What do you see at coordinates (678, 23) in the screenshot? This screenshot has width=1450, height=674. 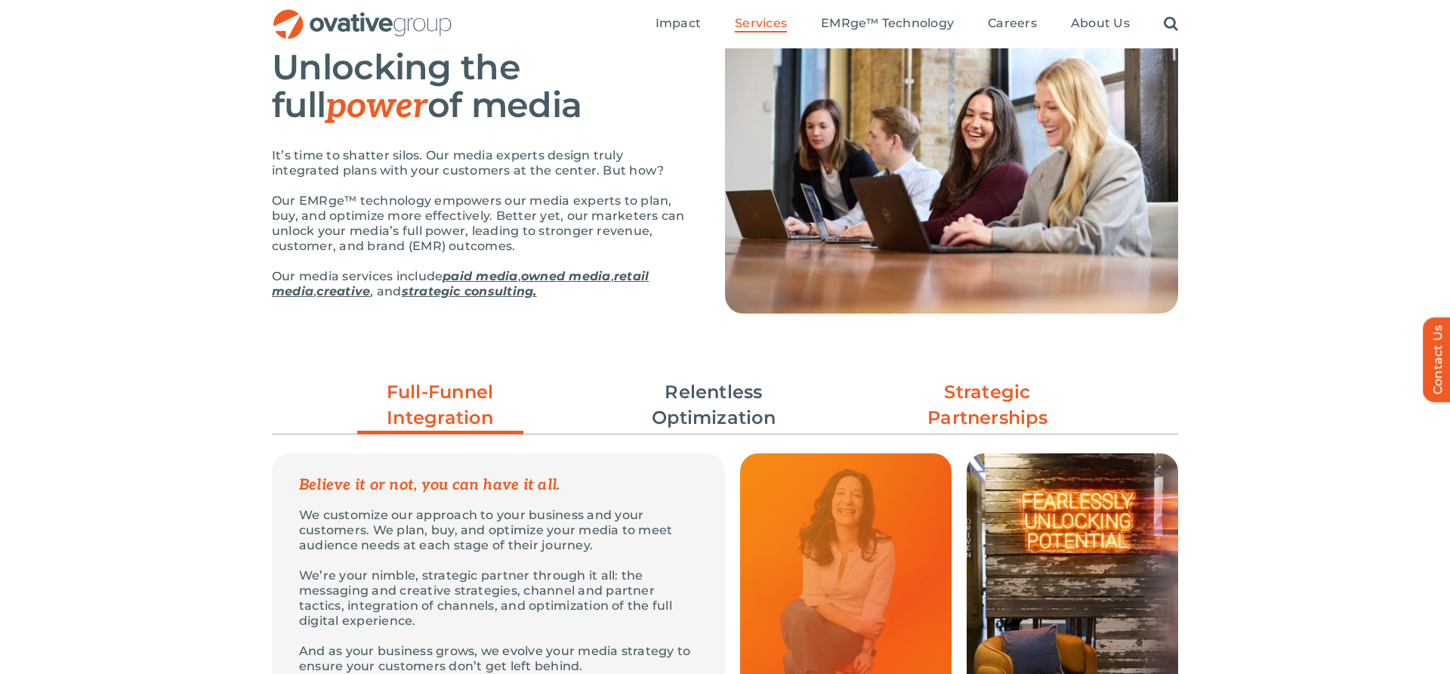 I see `span: Impact` at bounding box center [678, 23].